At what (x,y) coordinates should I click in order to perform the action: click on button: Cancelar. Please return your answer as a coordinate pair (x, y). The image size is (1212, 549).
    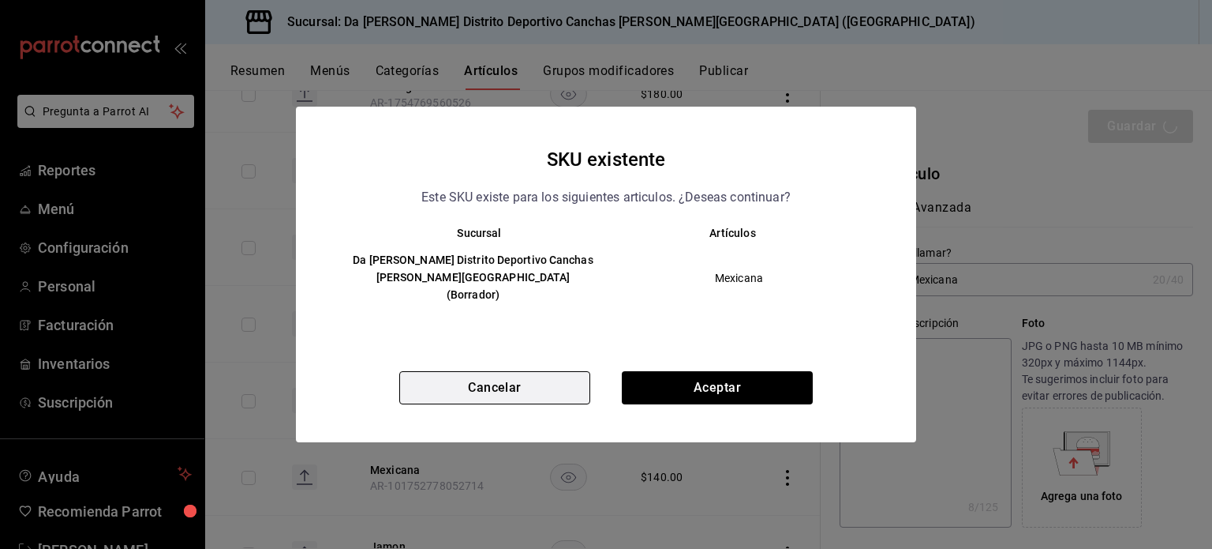
    Looking at the image, I should click on (495, 388).